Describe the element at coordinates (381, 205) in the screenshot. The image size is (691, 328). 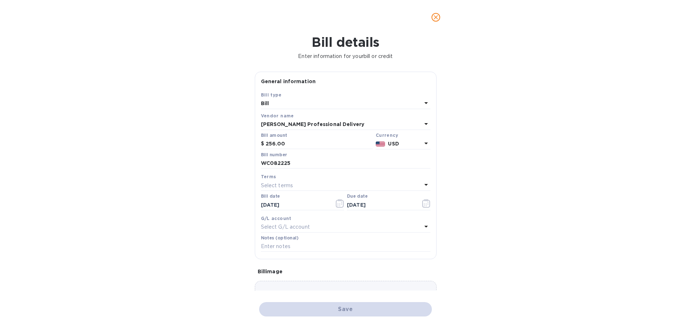
I see `input: Due date` at that location.